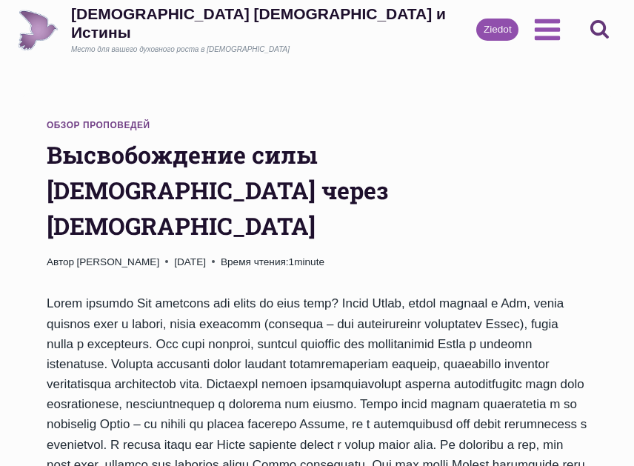 Image resolution: width=634 pixels, height=466 pixels. What do you see at coordinates (497, 30) in the screenshot?
I see `a: Ziedot` at bounding box center [497, 30].